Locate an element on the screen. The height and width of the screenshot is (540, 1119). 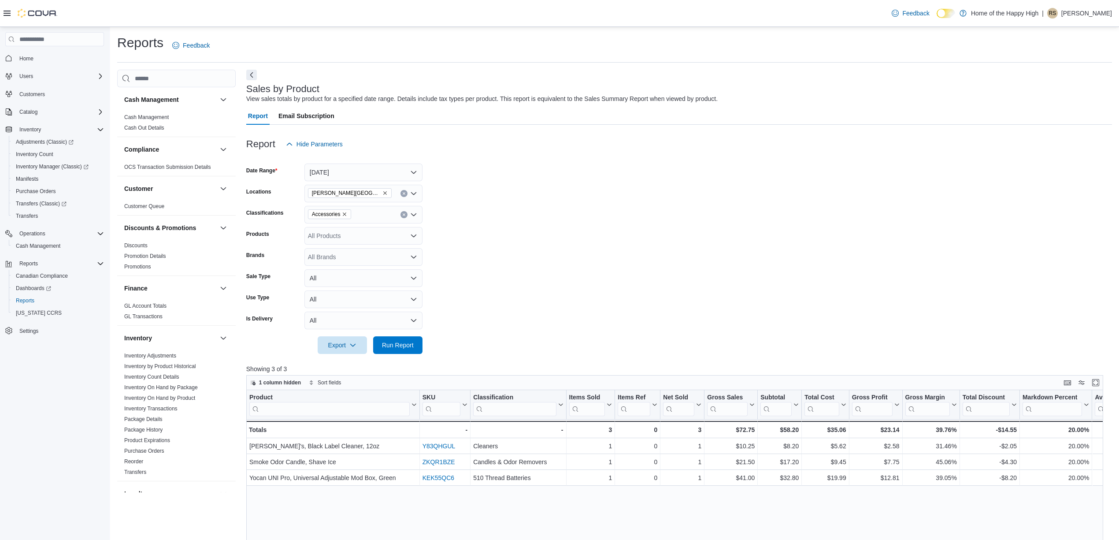
button: Inventory is located at coordinates (170, 338).